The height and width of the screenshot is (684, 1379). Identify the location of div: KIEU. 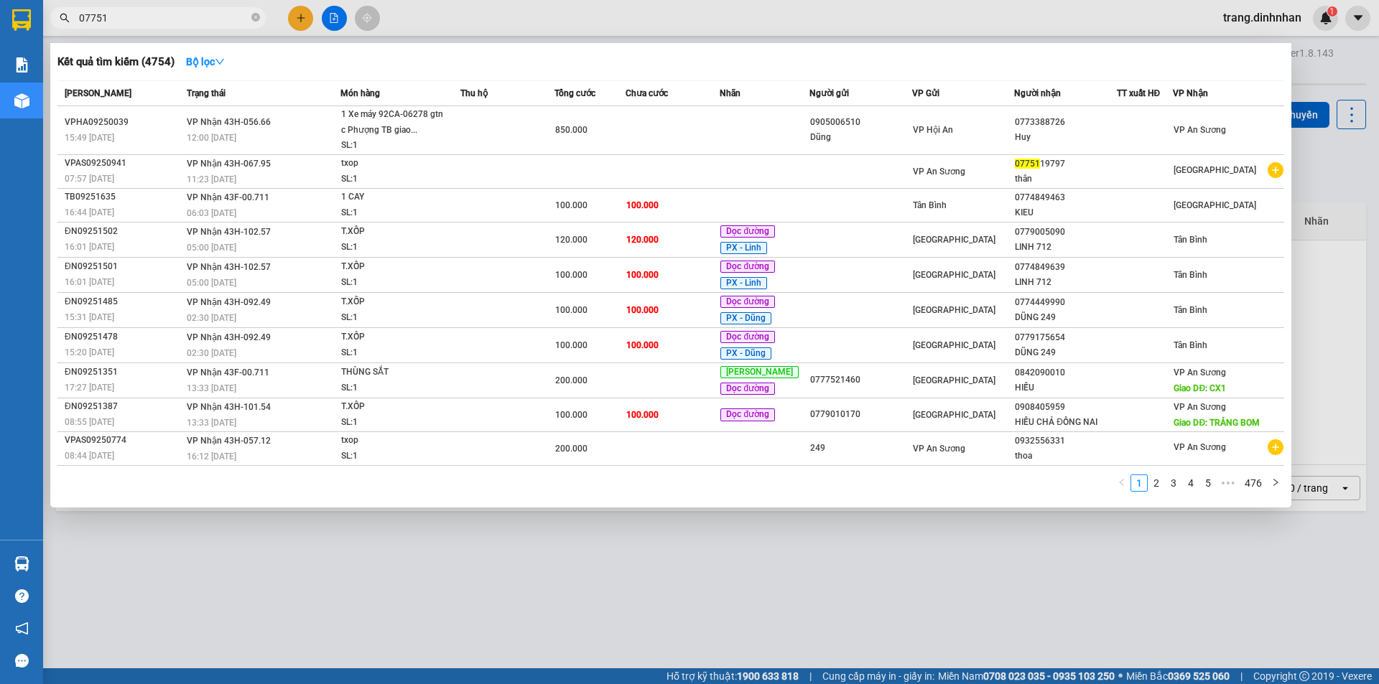
(1065, 213).